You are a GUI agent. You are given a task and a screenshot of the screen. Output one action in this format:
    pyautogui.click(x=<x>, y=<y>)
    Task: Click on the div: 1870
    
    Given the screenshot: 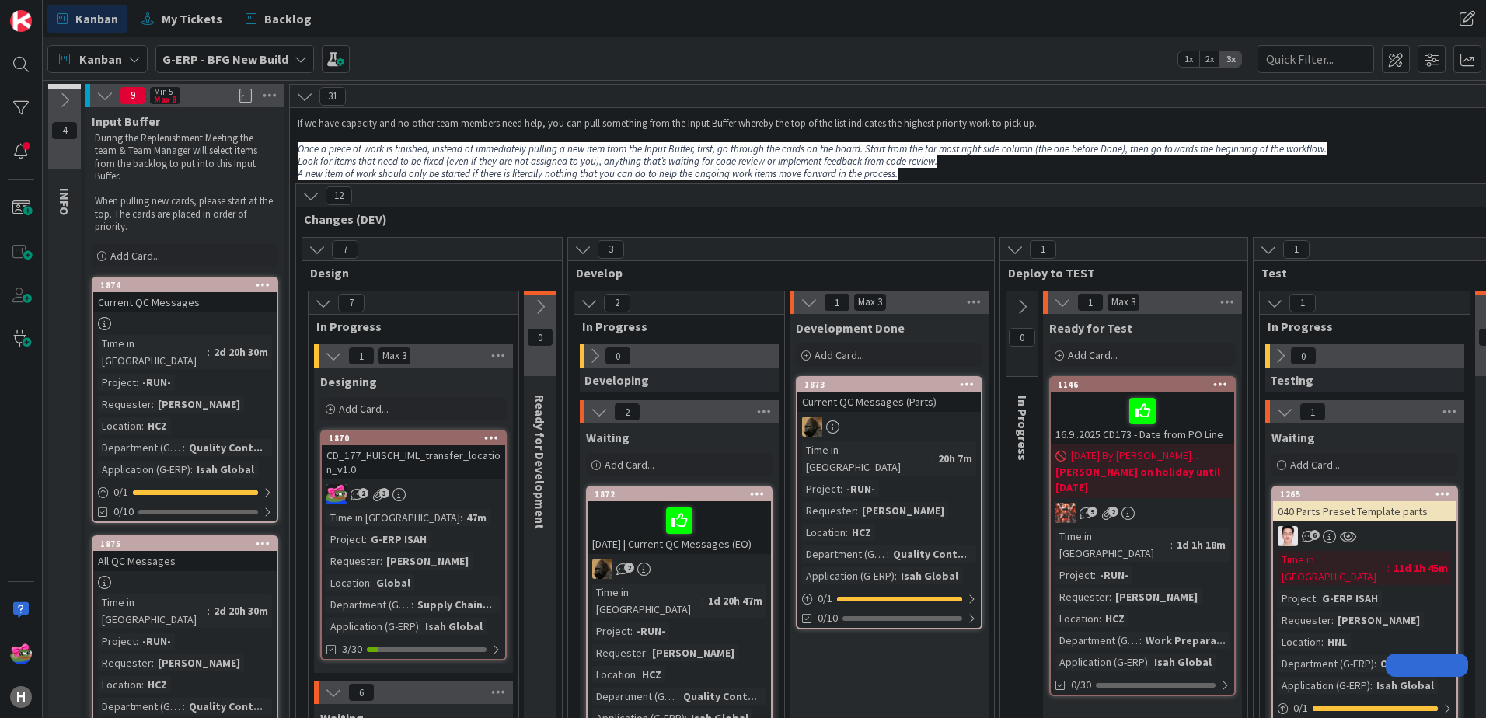 What is the action you would take?
    pyautogui.click(x=413, y=438)
    